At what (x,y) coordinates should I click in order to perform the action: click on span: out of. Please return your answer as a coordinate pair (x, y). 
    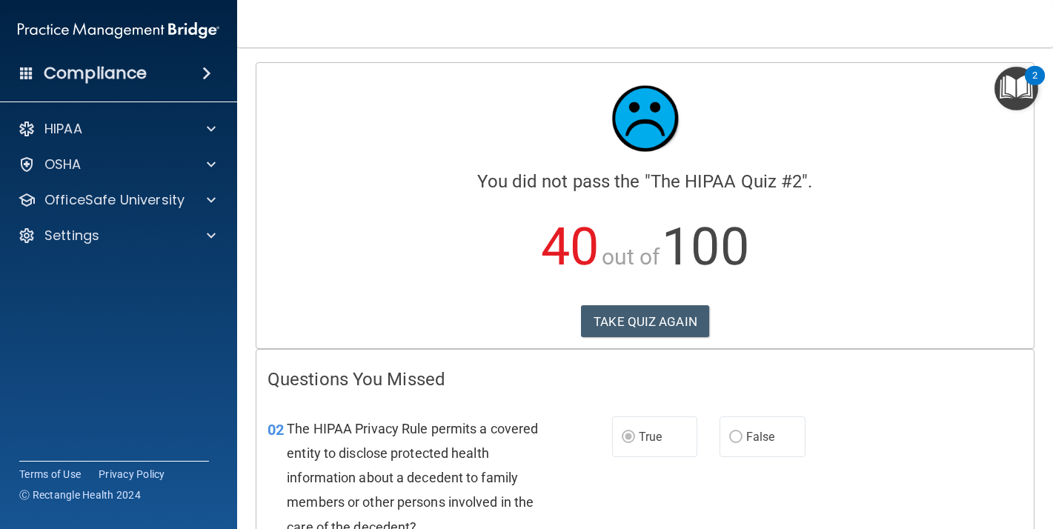
    Looking at the image, I should click on (631, 256).